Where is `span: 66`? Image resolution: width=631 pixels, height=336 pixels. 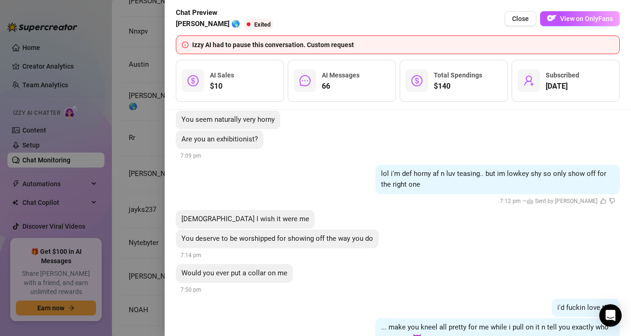 span: 66 is located at coordinates (341, 86).